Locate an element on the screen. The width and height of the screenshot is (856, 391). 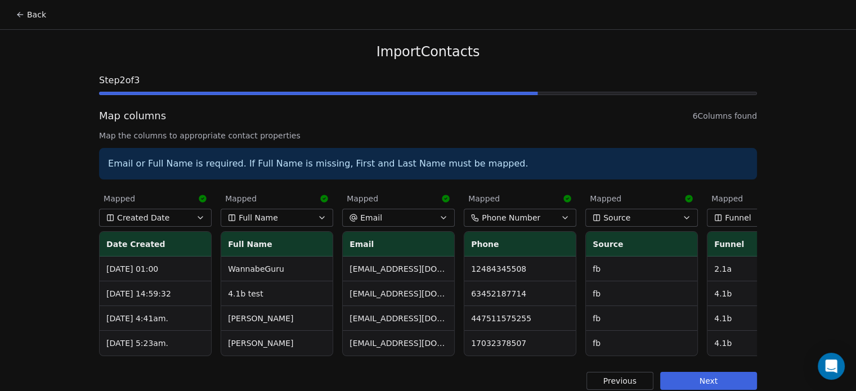
td: 4.1b test is located at coordinates (277, 294).